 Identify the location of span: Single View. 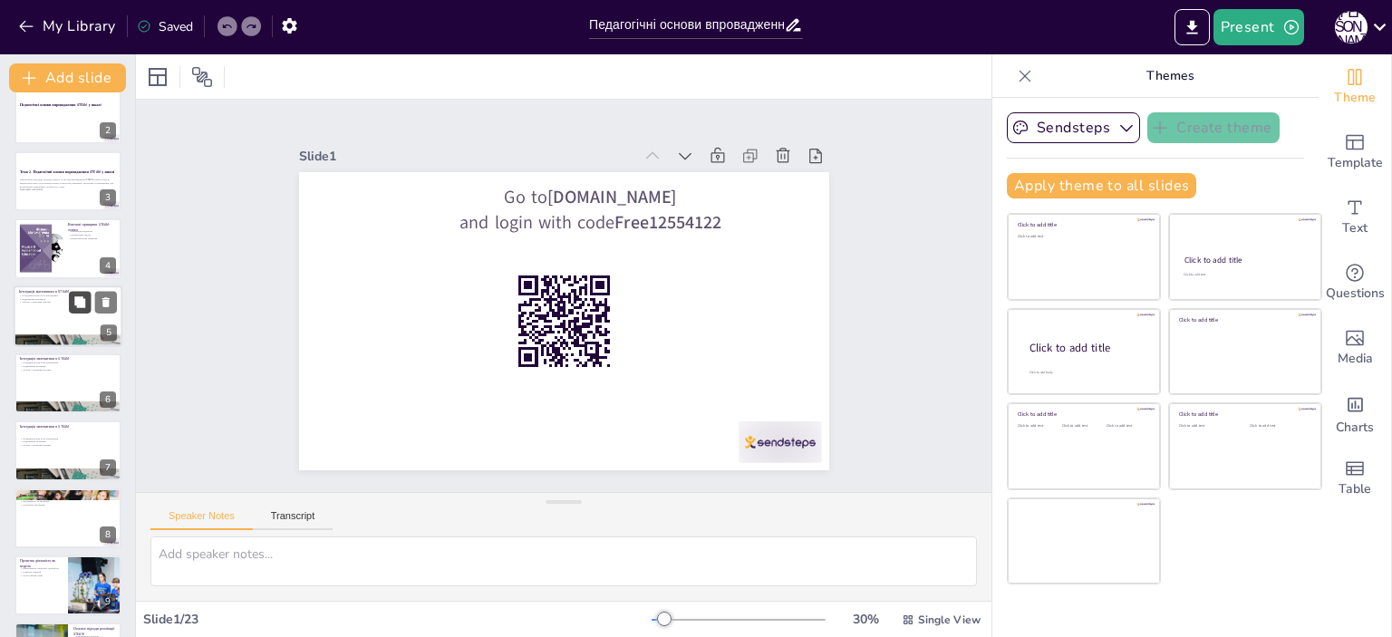
(949, 620).